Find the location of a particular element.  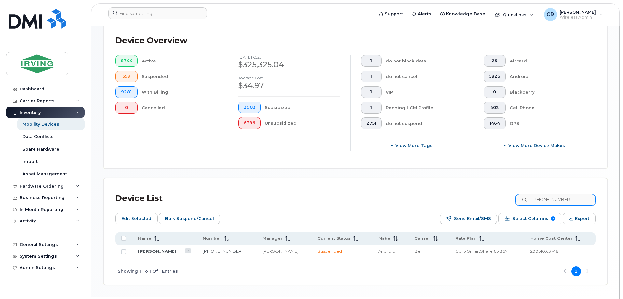

button: View More Device Makes is located at coordinates (535, 146).